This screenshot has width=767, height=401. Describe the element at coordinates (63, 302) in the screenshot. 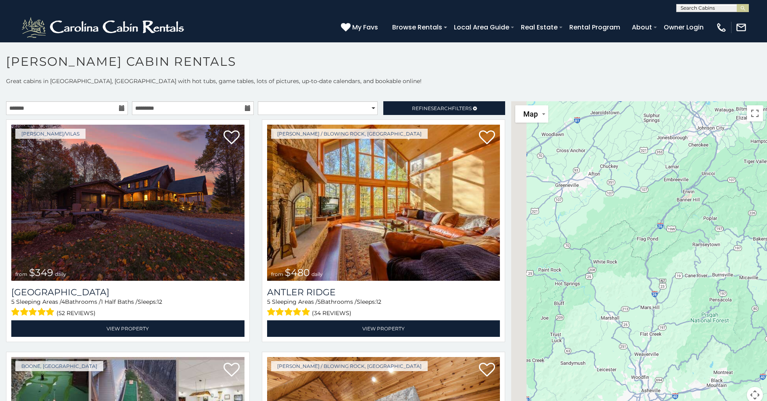

I see `span: 4` at that location.